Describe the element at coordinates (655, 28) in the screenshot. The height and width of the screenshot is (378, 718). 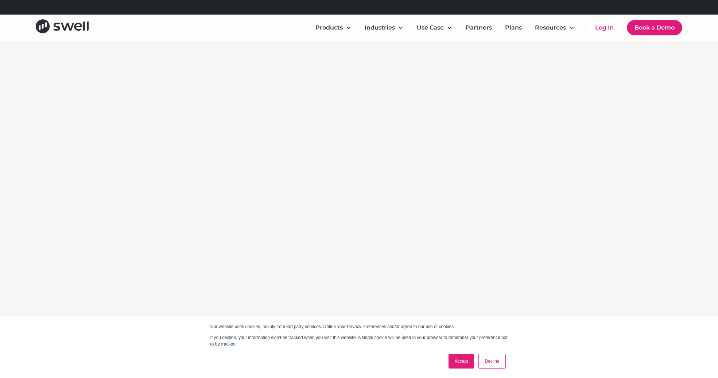
I see `a: Book a Demo` at that location.